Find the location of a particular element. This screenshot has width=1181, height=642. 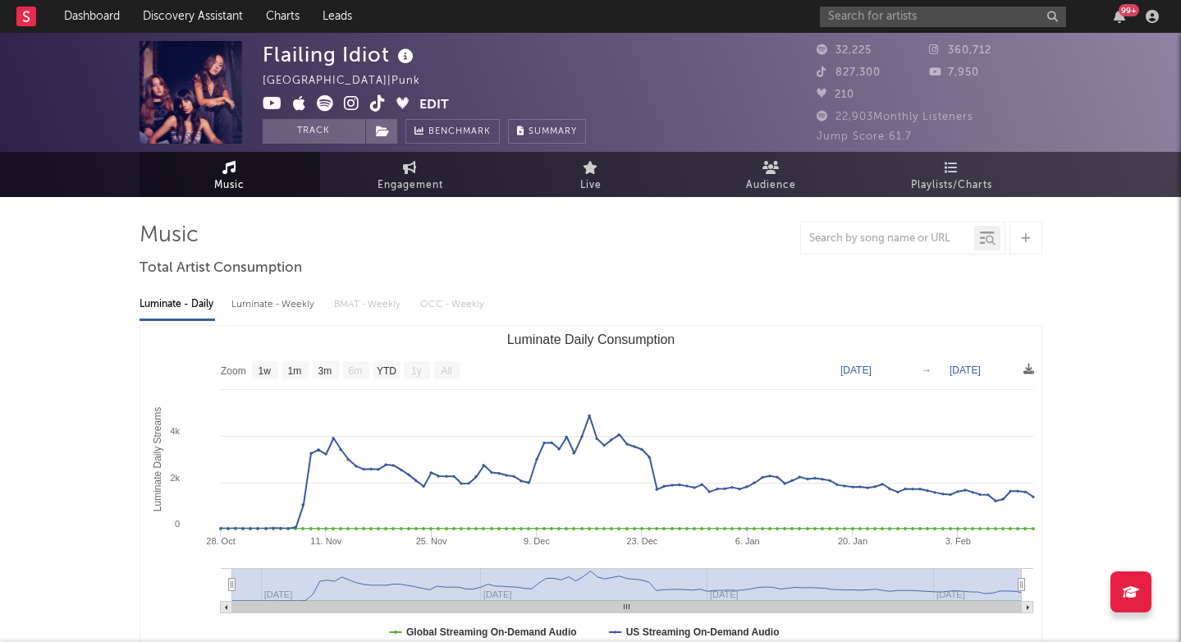

span: 827,300 is located at coordinates (849, 72).